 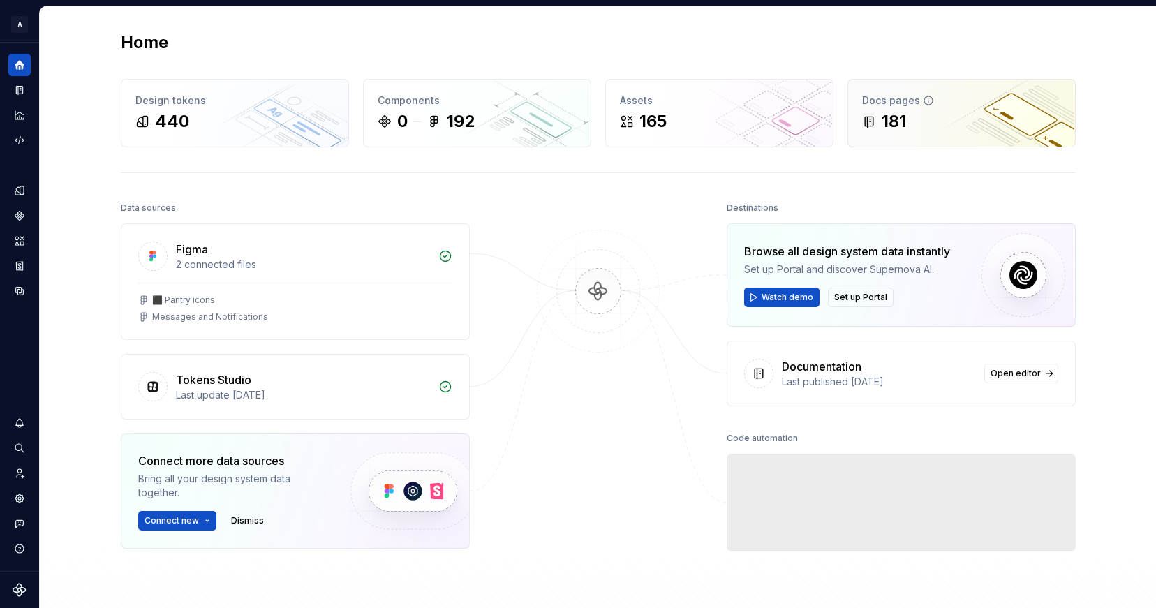 What do you see at coordinates (210, 317) in the screenshot?
I see `div: Messages and Notifications` at bounding box center [210, 317].